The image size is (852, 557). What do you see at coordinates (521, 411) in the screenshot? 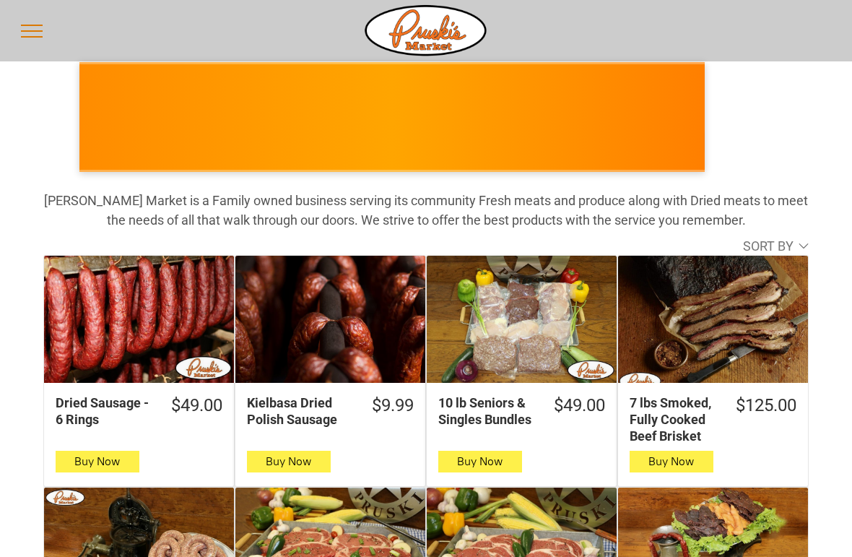
I see `a: $49.0010 lb Seniors & Singles Bundles` at bounding box center [521, 411].